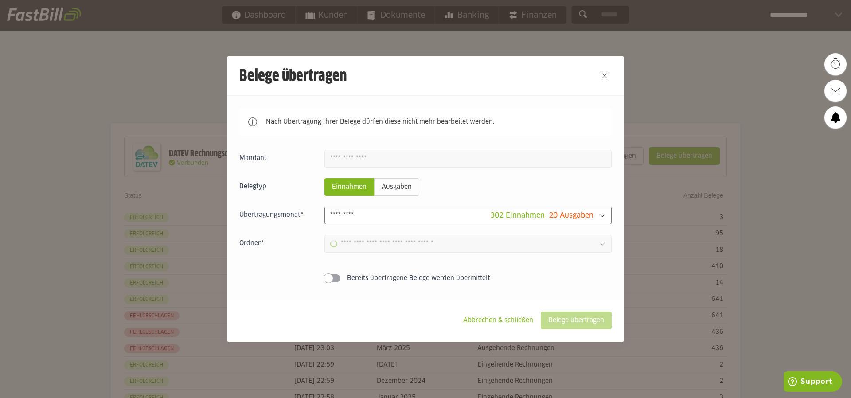 Image resolution: width=851 pixels, height=398 pixels. What do you see at coordinates (576, 320) in the screenshot?
I see `sl-button: Belege übertragen` at bounding box center [576, 320].